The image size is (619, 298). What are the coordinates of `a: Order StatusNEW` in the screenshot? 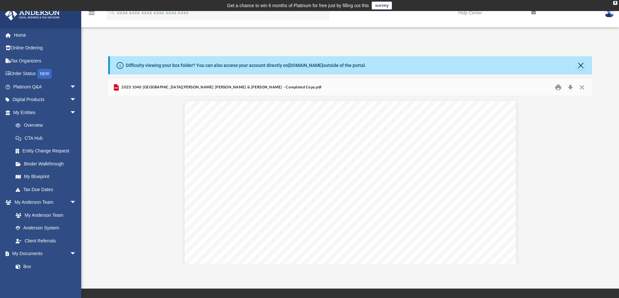 It's located at (45, 74).